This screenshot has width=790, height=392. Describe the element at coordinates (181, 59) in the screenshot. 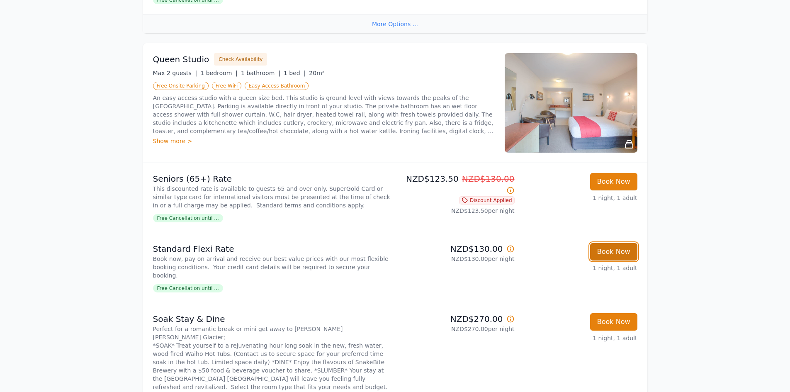

I see `h3: Queen Studio` at that location.